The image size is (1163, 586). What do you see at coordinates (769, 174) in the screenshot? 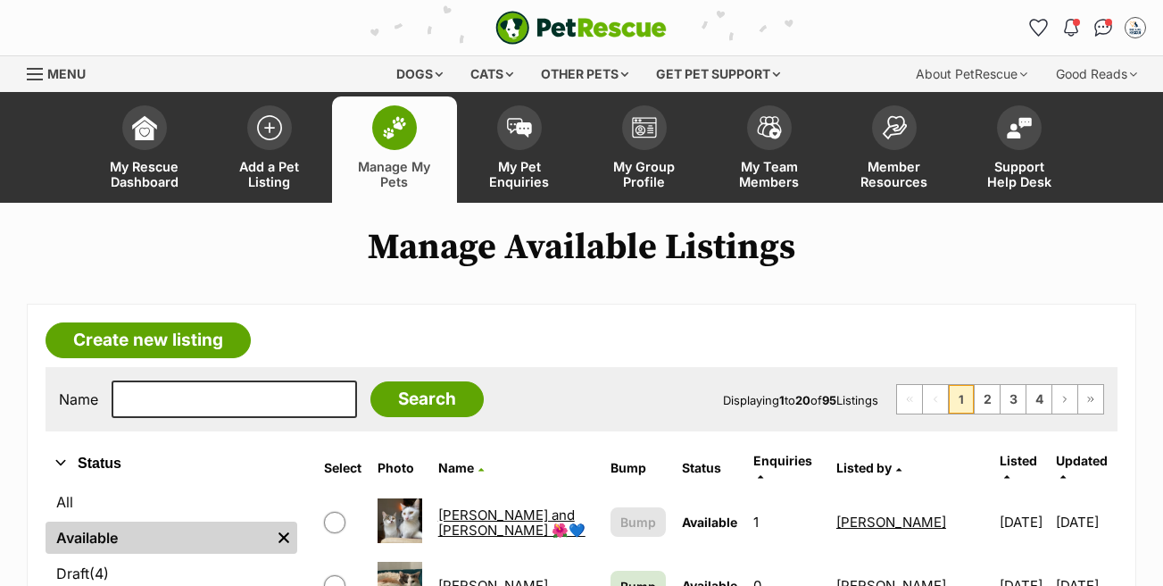
I see `span: My Team Members` at bounding box center [769, 174].